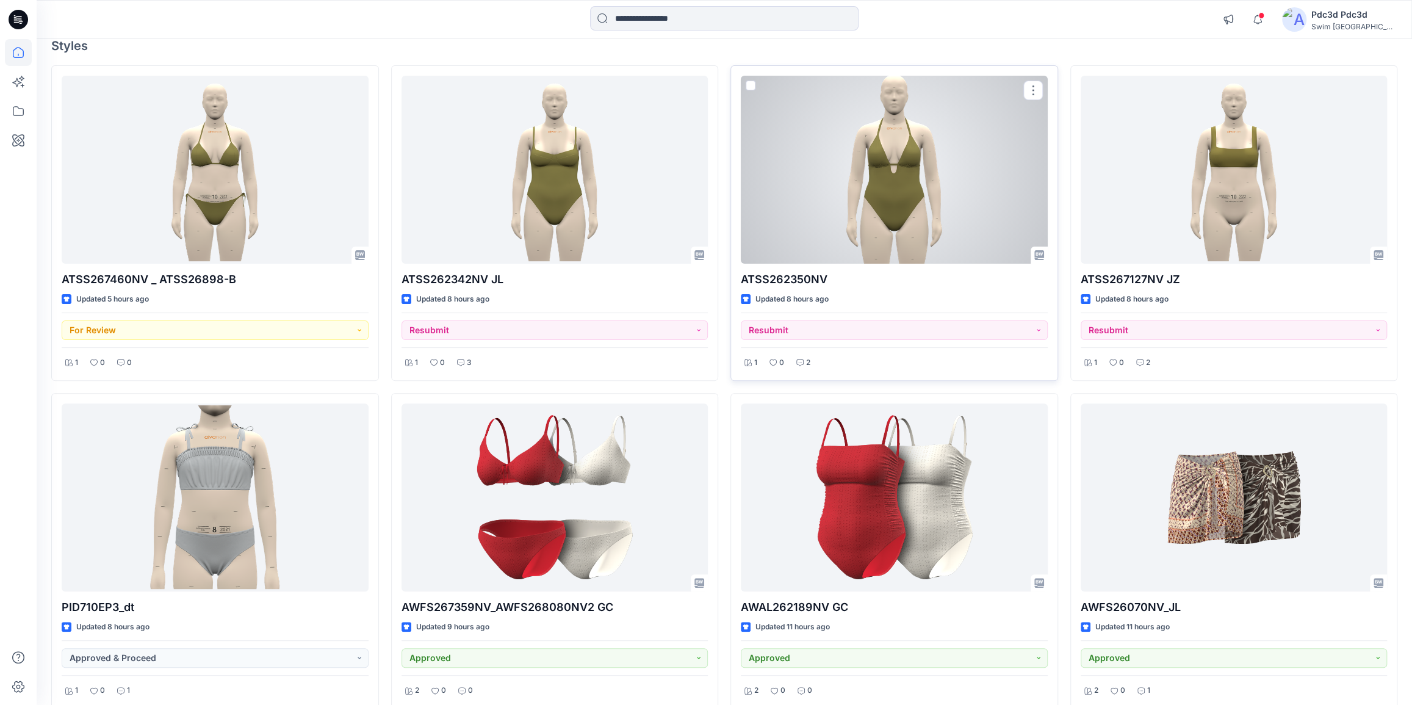 Image resolution: width=1412 pixels, height=705 pixels. Describe the element at coordinates (215, 607) in the screenshot. I see `p: PID710EP3_dt` at that location.